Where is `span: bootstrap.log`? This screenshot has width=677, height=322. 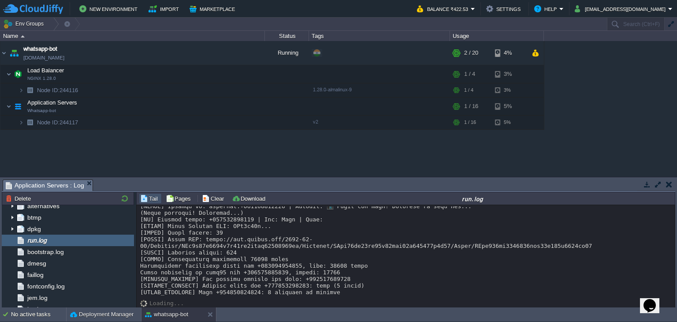
span: bootstrap.log is located at coordinates (45, 252).